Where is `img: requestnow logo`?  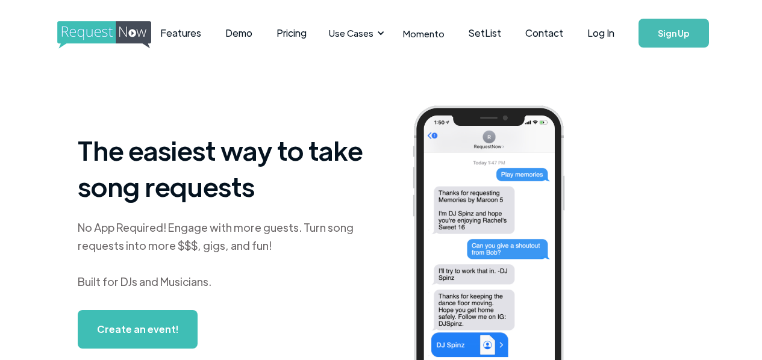
img: requestnow logo is located at coordinates (115, 35).